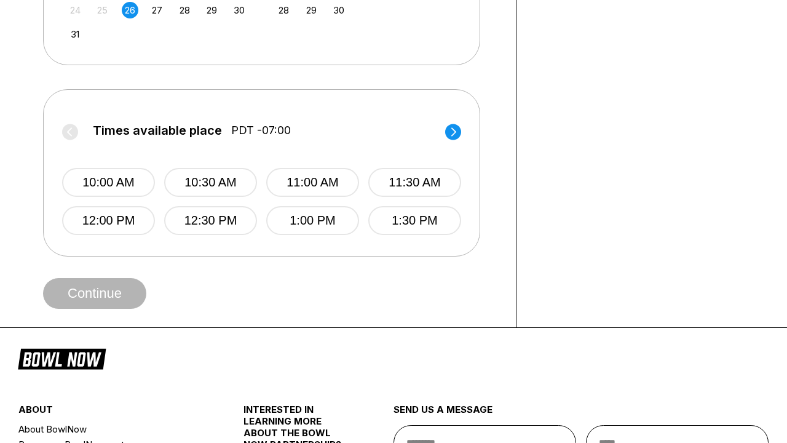  Describe the element at coordinates (239, 10) in the screenshot. I see `div: Choose Saturday, August 30th, 2025` at that location.